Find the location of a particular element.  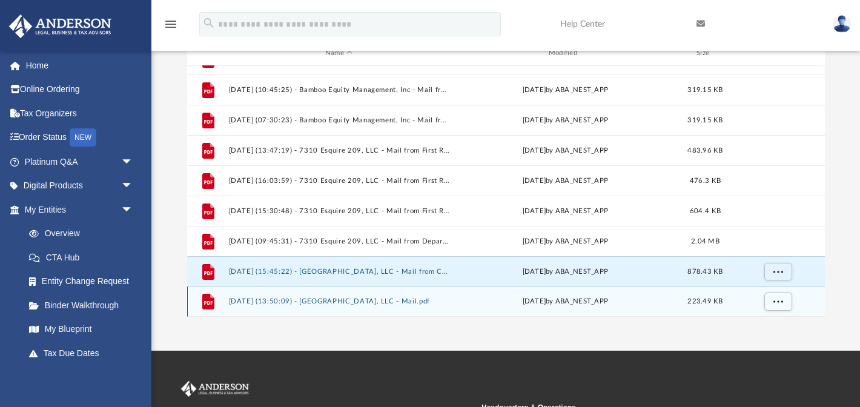

div: NEW is located at coordinates (83, 138).